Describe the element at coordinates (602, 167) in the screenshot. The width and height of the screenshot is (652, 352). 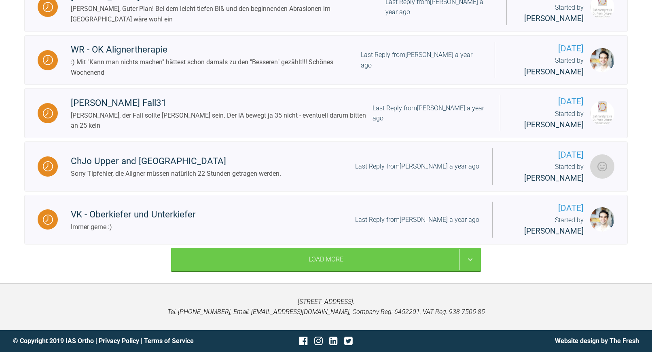
I see `img: Winnie Munker` at that location.